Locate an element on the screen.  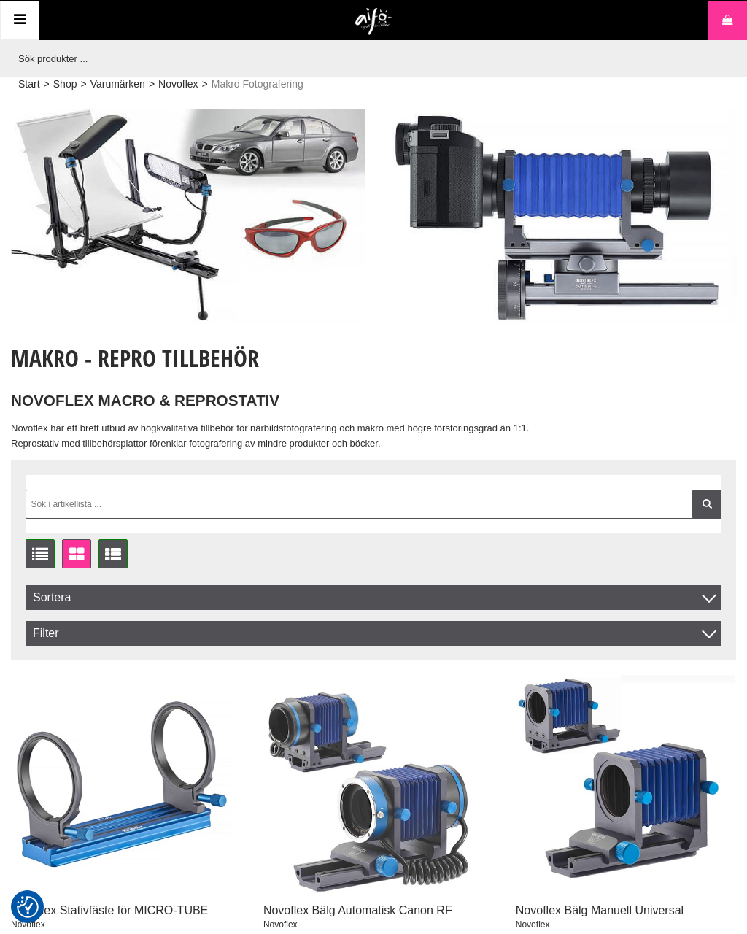
span: Sortera is located at coordinates (374, 598).